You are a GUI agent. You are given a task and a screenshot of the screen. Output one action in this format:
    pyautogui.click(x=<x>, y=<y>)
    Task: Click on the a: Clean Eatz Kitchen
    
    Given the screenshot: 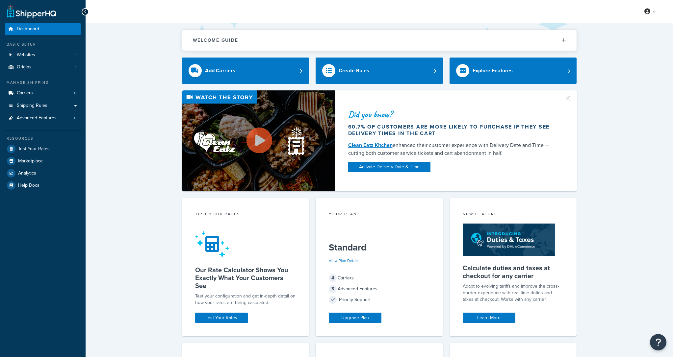 What is the action you would take?
    pyautogui.click(x=370, y=145)
    